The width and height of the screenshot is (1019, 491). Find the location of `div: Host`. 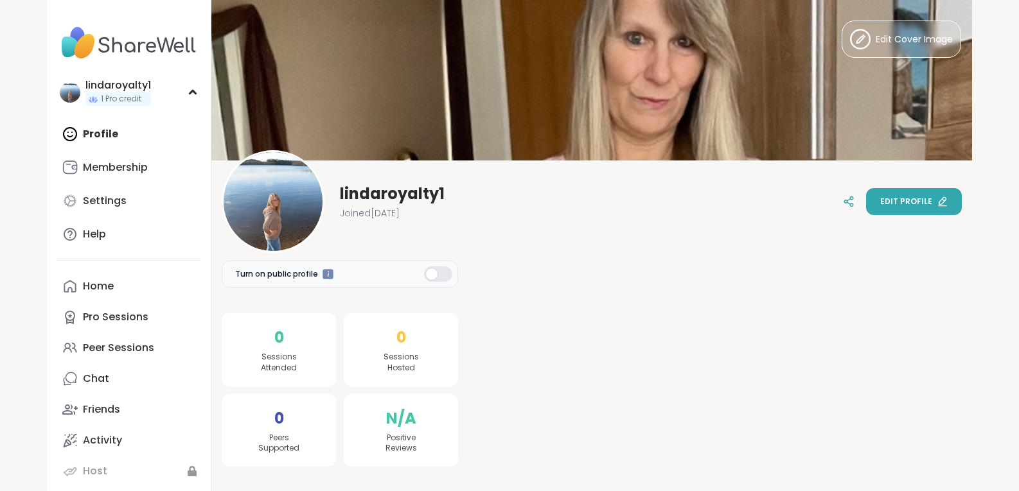

div: Host is located at coordinates (95, 472).